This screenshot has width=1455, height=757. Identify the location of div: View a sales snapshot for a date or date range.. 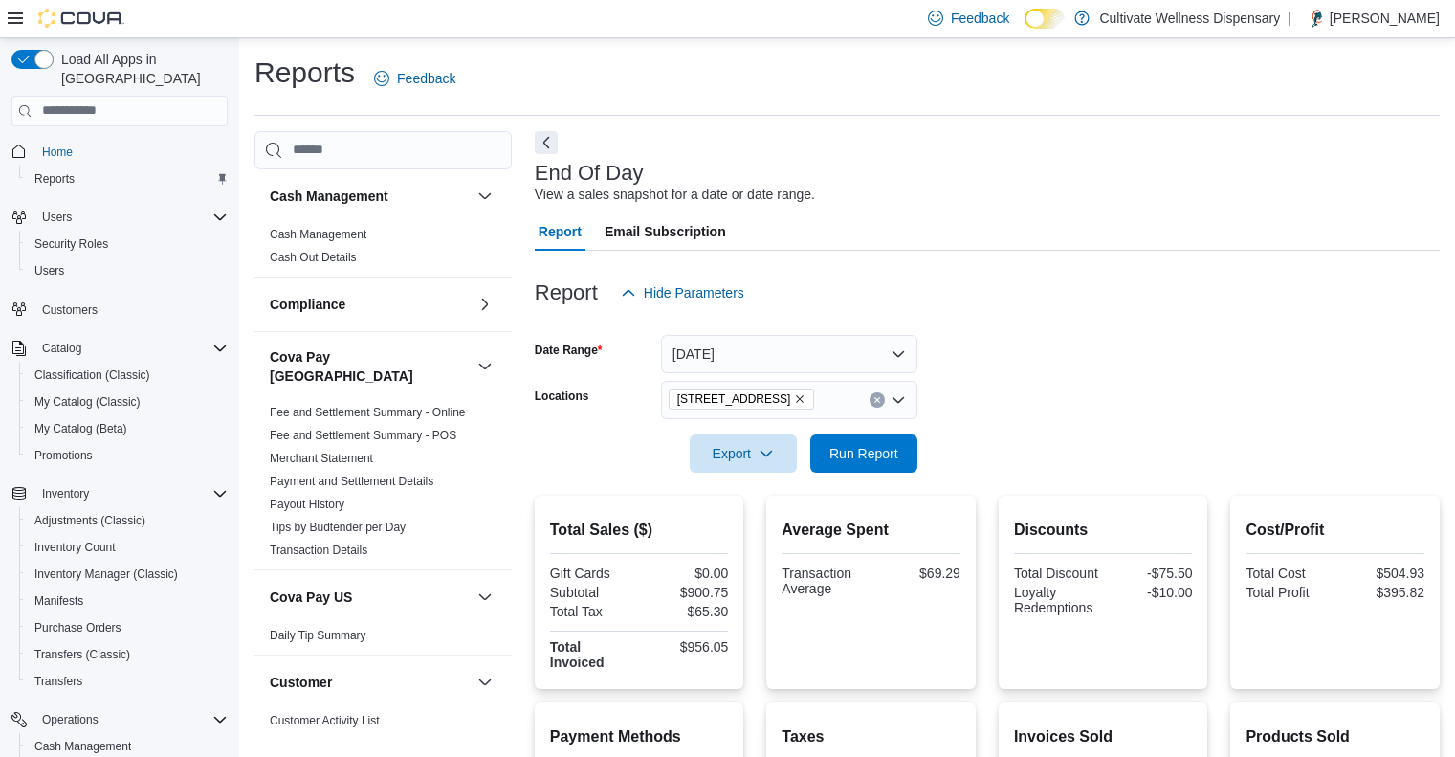
(674, 194).